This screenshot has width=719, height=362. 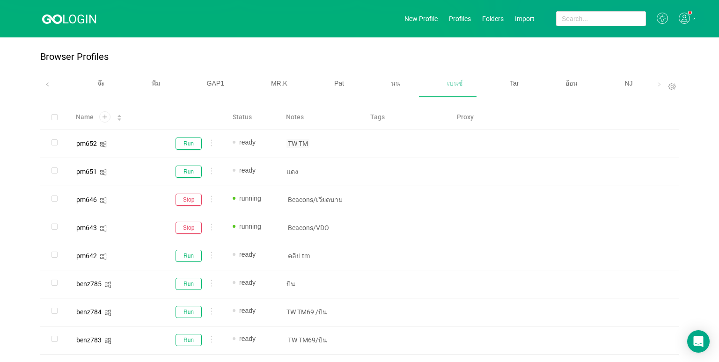 I want to click on span: Name, so click(x=85, y=117).